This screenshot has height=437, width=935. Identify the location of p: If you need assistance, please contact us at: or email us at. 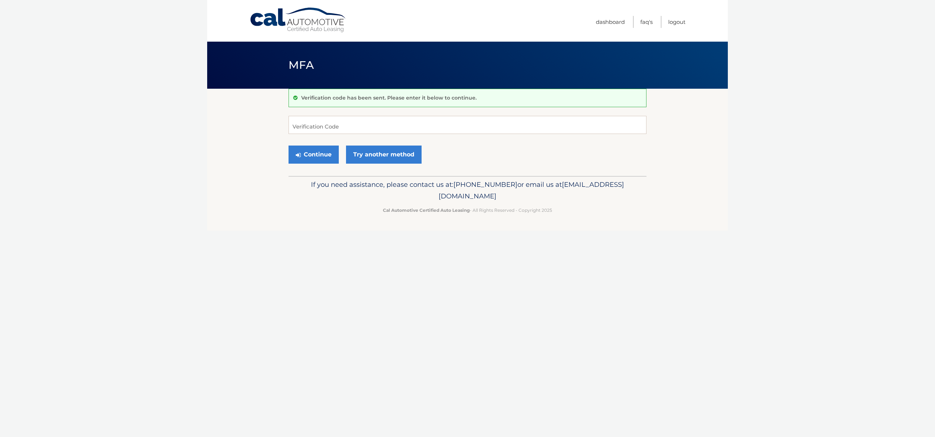
(468, 190).